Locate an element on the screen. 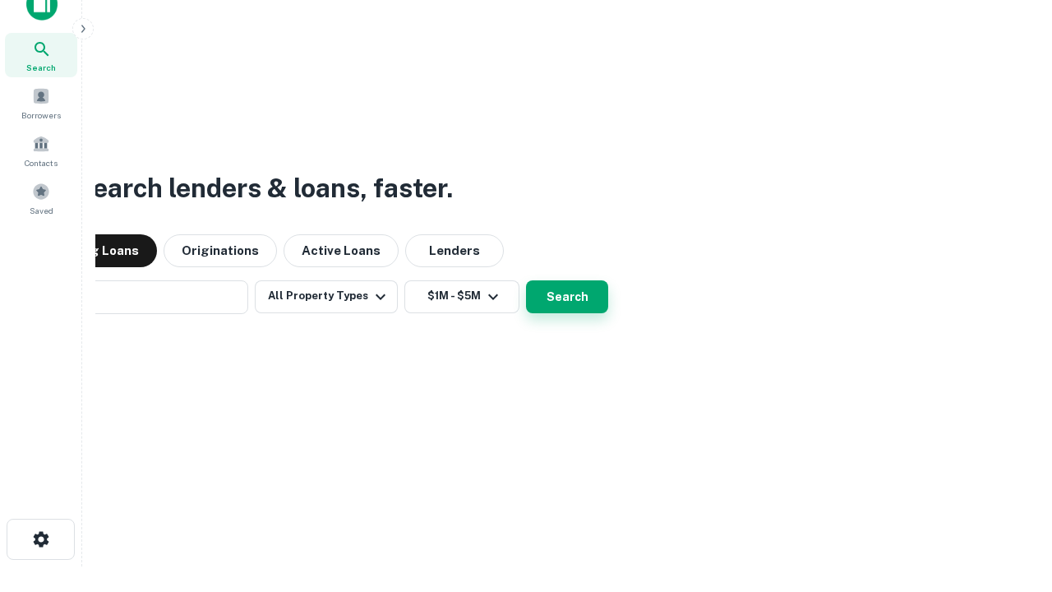  div: Contacts is located at coordinates (41, 150).